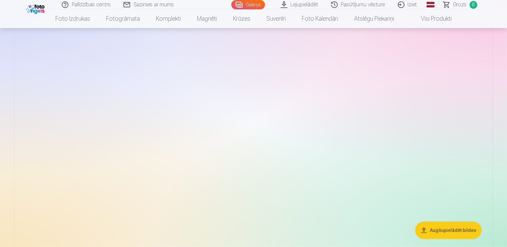  I want to click on a: Foto izdrukas, so click(73, 19).